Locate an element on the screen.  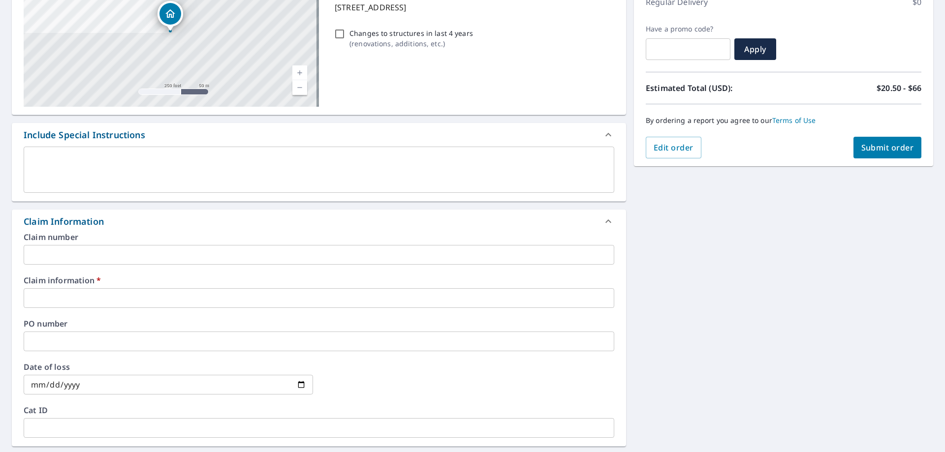
p: Changes to structures in last 4 years is located at coordinates (411, 33).